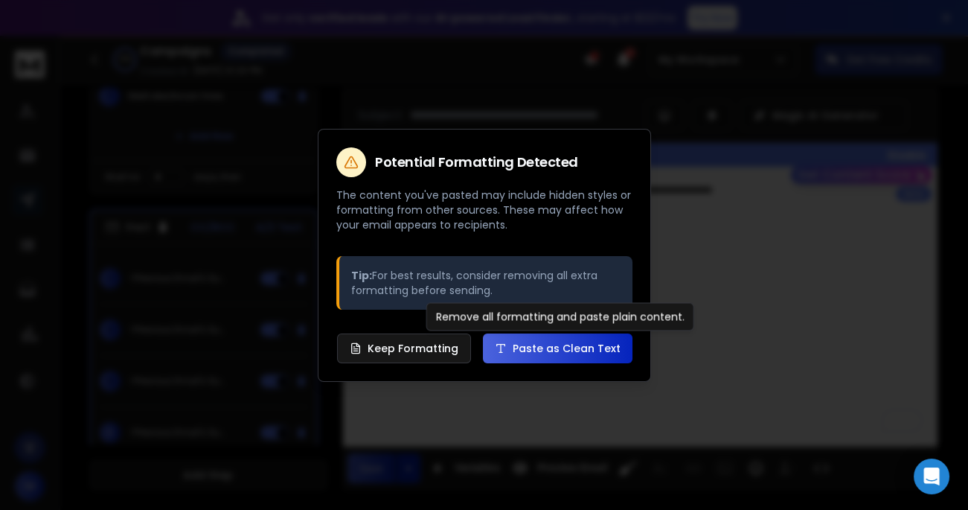 This screenshot has width=968, height=510. What do you see at coordinates (561, 316) in the screenshot?
I see `div: Remove all formatting and paste plain content.` at bounding box center [561, 316].